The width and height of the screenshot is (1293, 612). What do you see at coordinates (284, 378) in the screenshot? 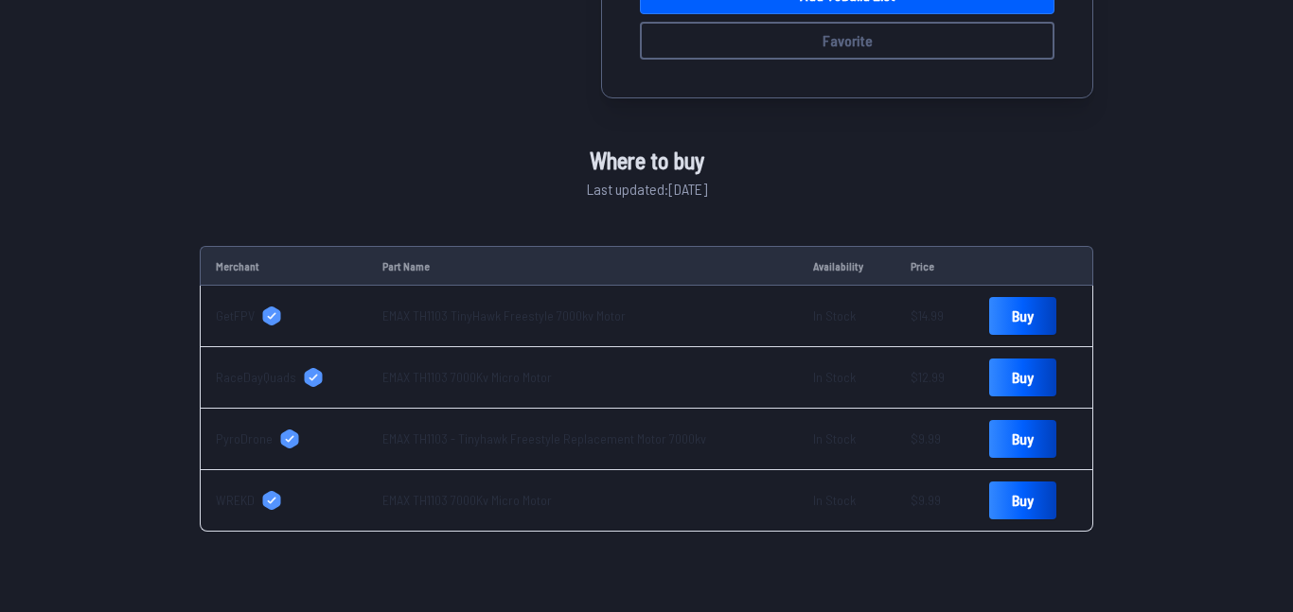
I see `a: RaceDayQuads` at bounding box center [284, 378].